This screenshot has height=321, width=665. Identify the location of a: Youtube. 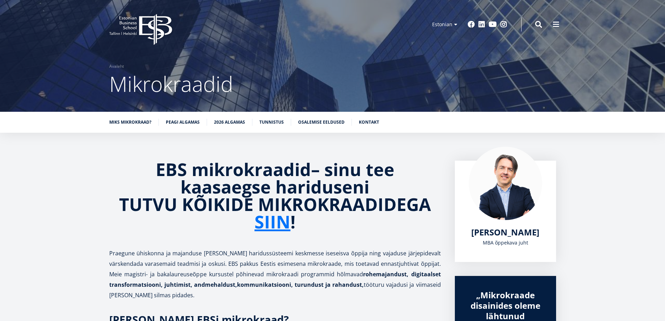
(493, 24).